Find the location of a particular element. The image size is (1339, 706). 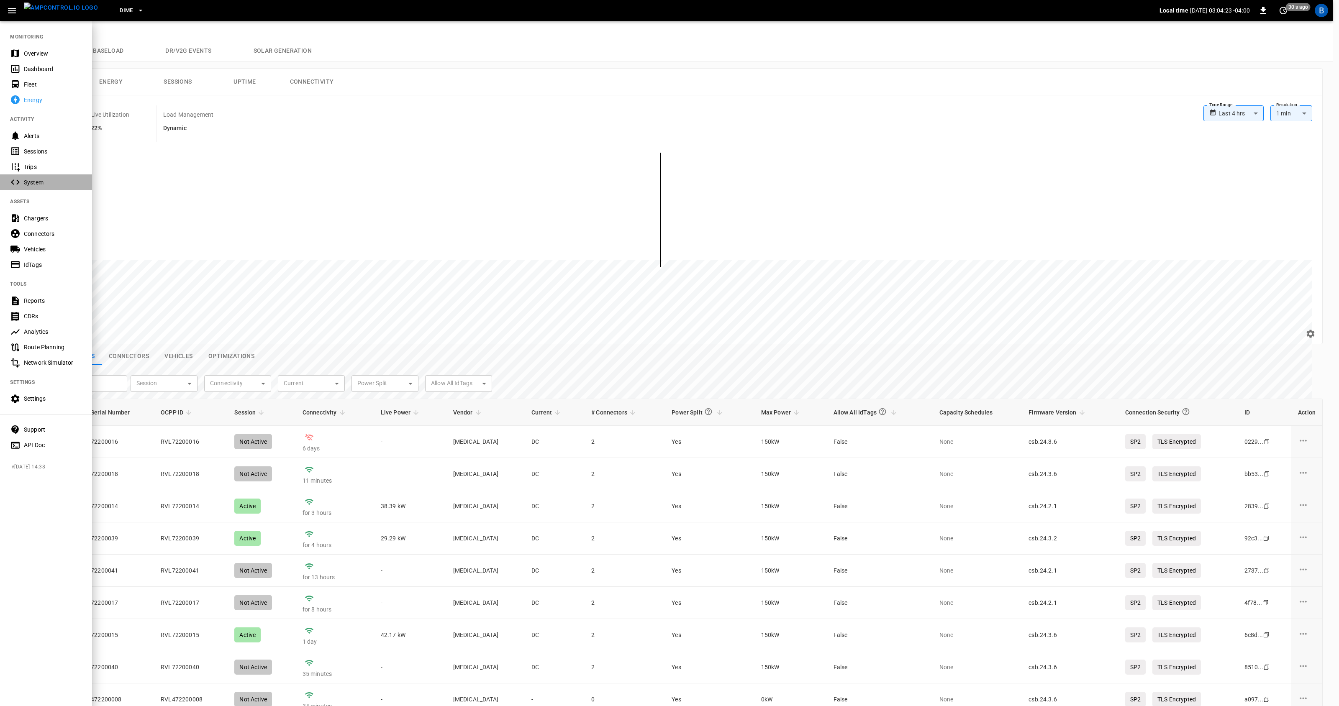

div: Alerts is located at coordinates (53, 136).